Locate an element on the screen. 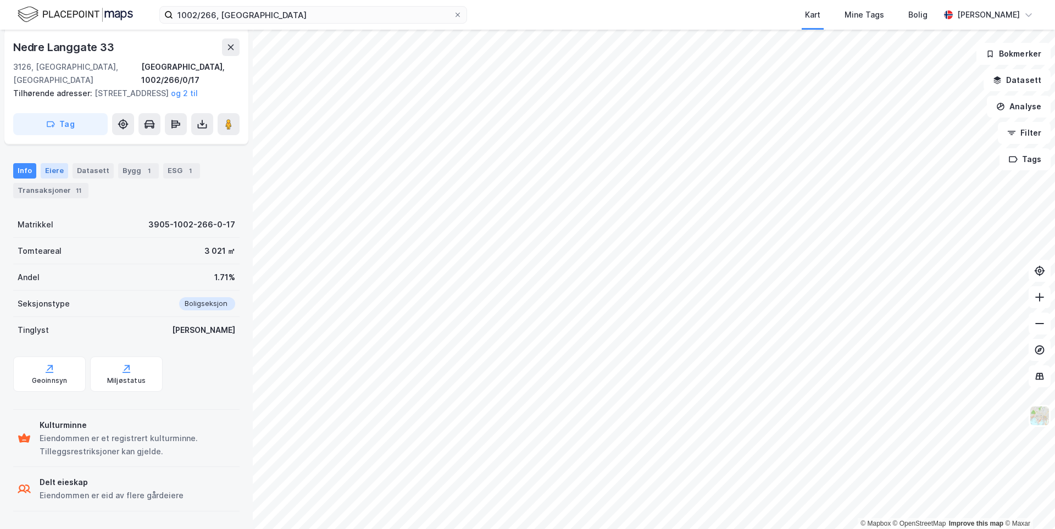  img: logo.f888ab2527a4732fd821a326f86c7f29.svg is located at coordinates (75, 14).